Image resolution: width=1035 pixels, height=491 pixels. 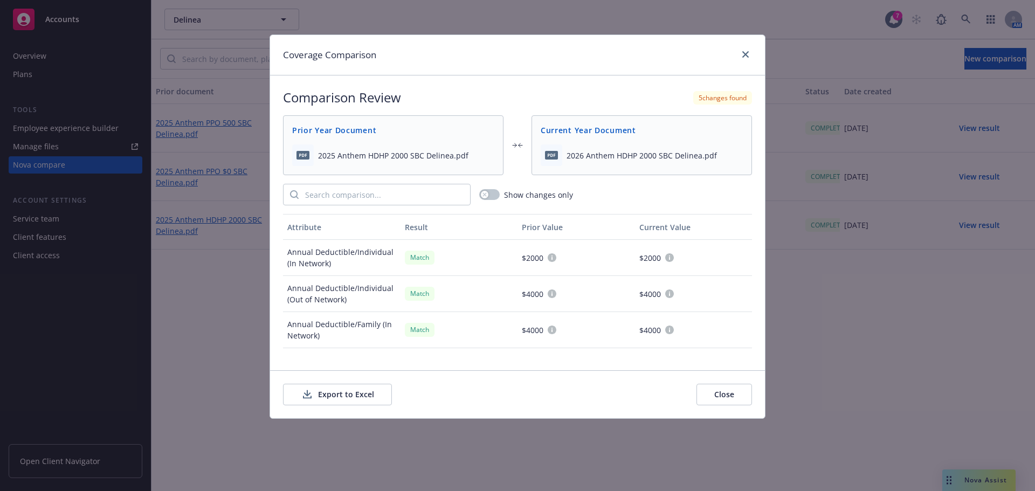 What do you see at coordinates (342, 227) in the screenshot?
I see `button: Attribute` at bounding box center [342, 227].